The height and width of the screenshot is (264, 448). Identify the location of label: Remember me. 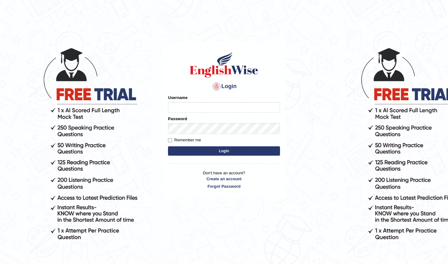
(185, 140).